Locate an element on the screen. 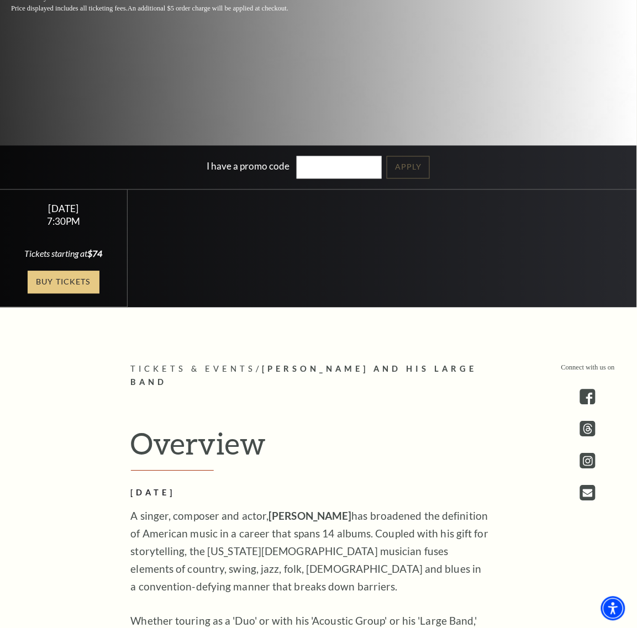 The width and height of the screenshot is (637, 628). label: I have a promo code is located at coordinates (249, 166).